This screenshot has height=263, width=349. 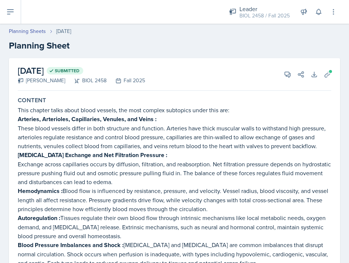 What do you see at coordinates (27, 31) in the screenshot?
I see `a: Planning Sheets` at bounding box center [27, 31].